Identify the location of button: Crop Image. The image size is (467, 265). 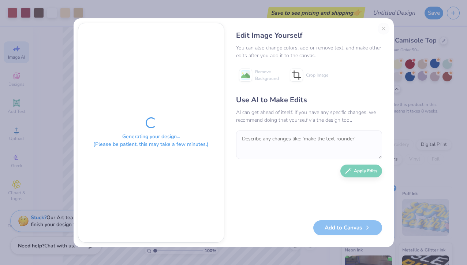
(310, 75).